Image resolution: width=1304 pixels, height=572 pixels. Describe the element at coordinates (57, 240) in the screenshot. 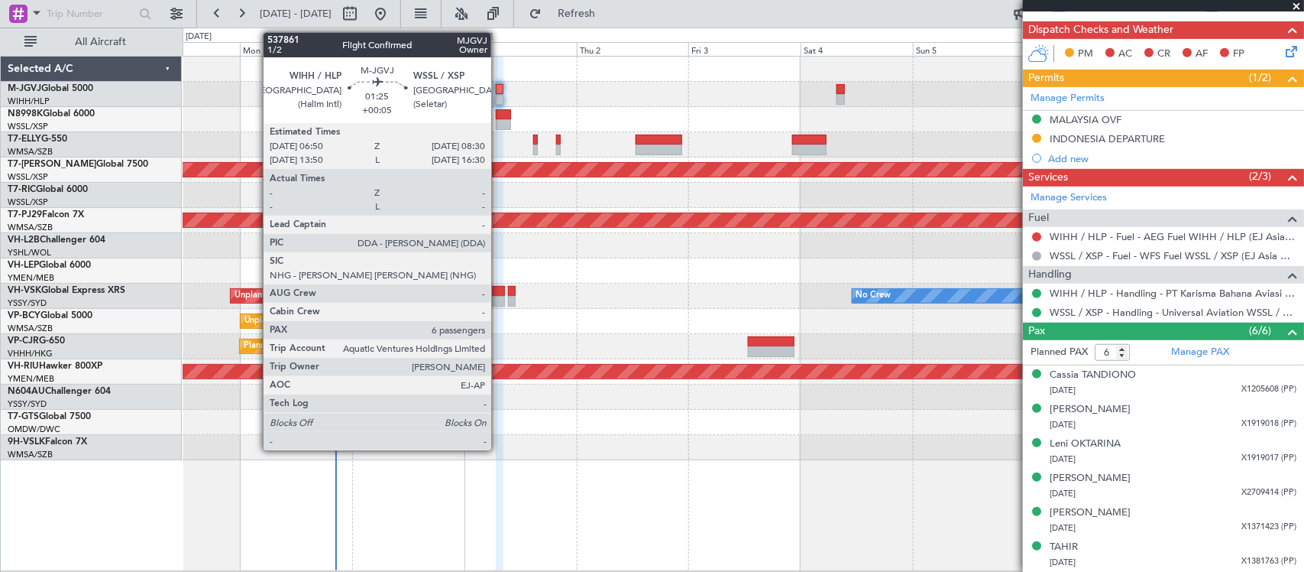

I see `a: VH-L2BChallenger 604` at that location.